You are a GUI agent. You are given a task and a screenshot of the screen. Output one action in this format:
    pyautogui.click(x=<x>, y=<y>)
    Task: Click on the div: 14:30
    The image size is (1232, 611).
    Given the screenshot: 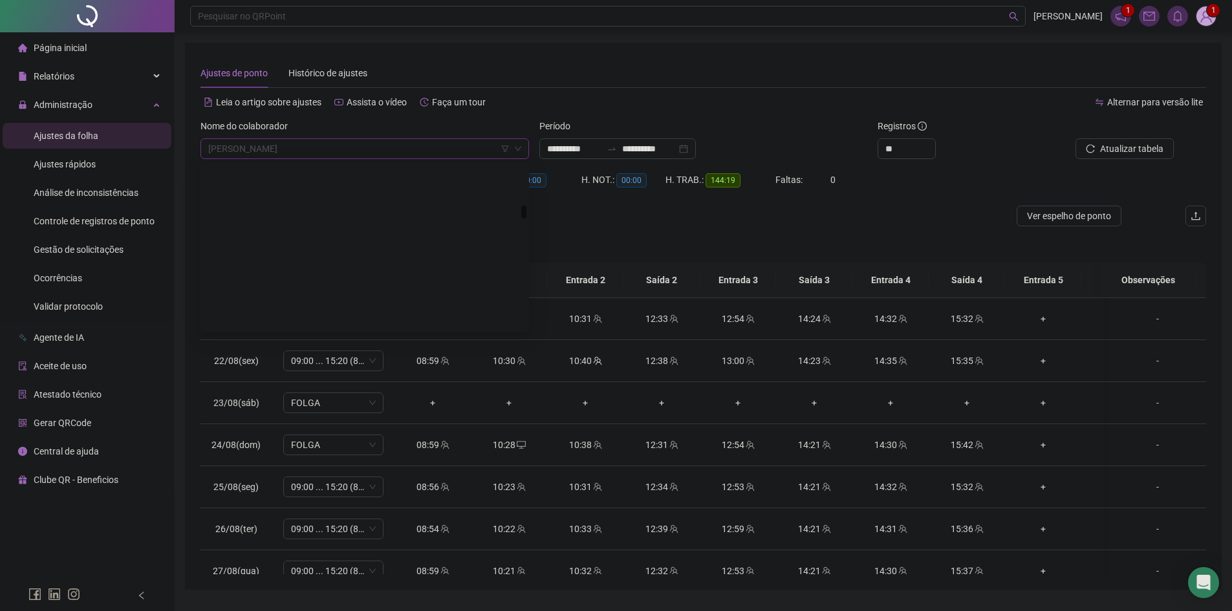 What is the action you would take?
    pyautogui.click(x=890, y=445)
    